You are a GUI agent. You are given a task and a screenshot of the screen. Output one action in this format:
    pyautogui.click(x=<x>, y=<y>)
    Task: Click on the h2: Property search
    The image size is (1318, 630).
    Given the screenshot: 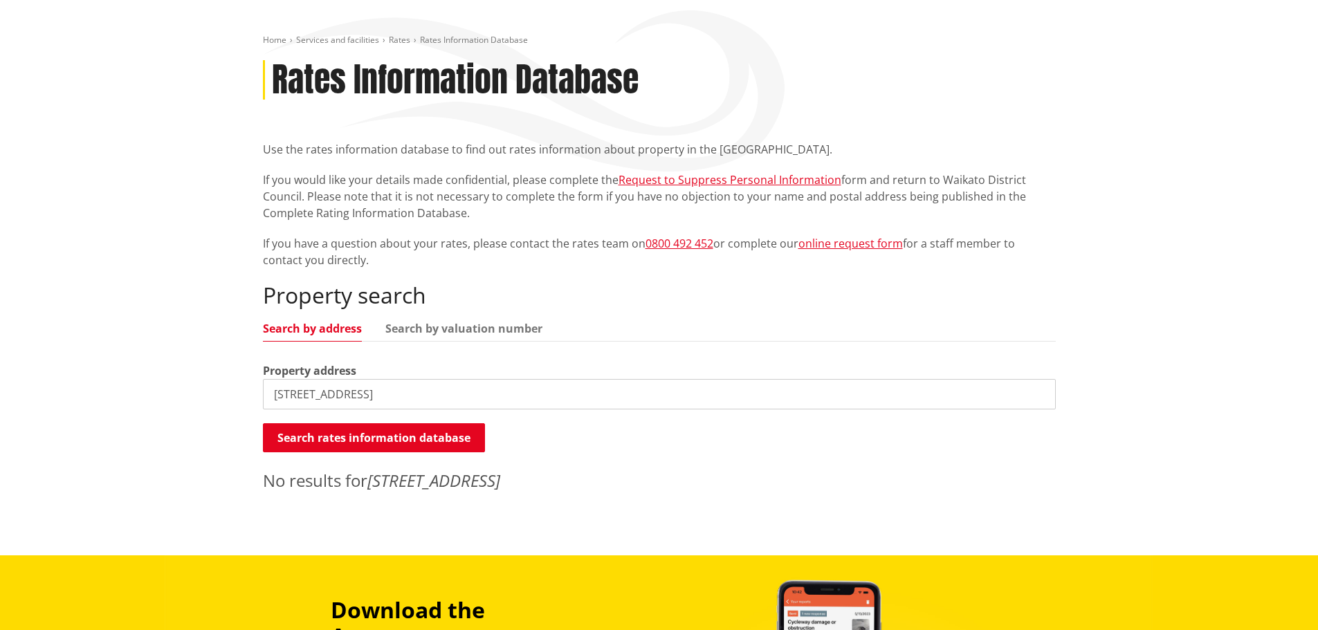 What is the action you would take?
    pyautogui.click(x=659, y=295)
    